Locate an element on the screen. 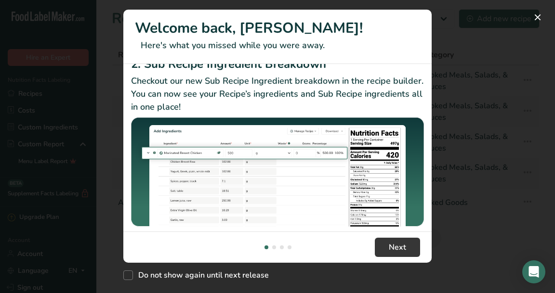 Image resolution: width=555 pixels, height=293 pixels. h2: 2. Sub Recipe Ingredient Breakdown is located at coordinates (278, 64).